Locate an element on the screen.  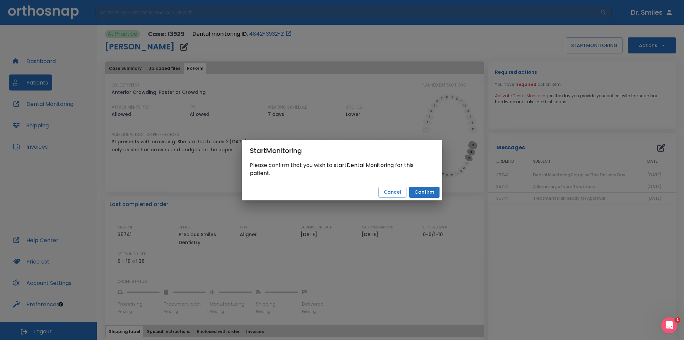
button: Cancel is located at coordinates (392, 192).